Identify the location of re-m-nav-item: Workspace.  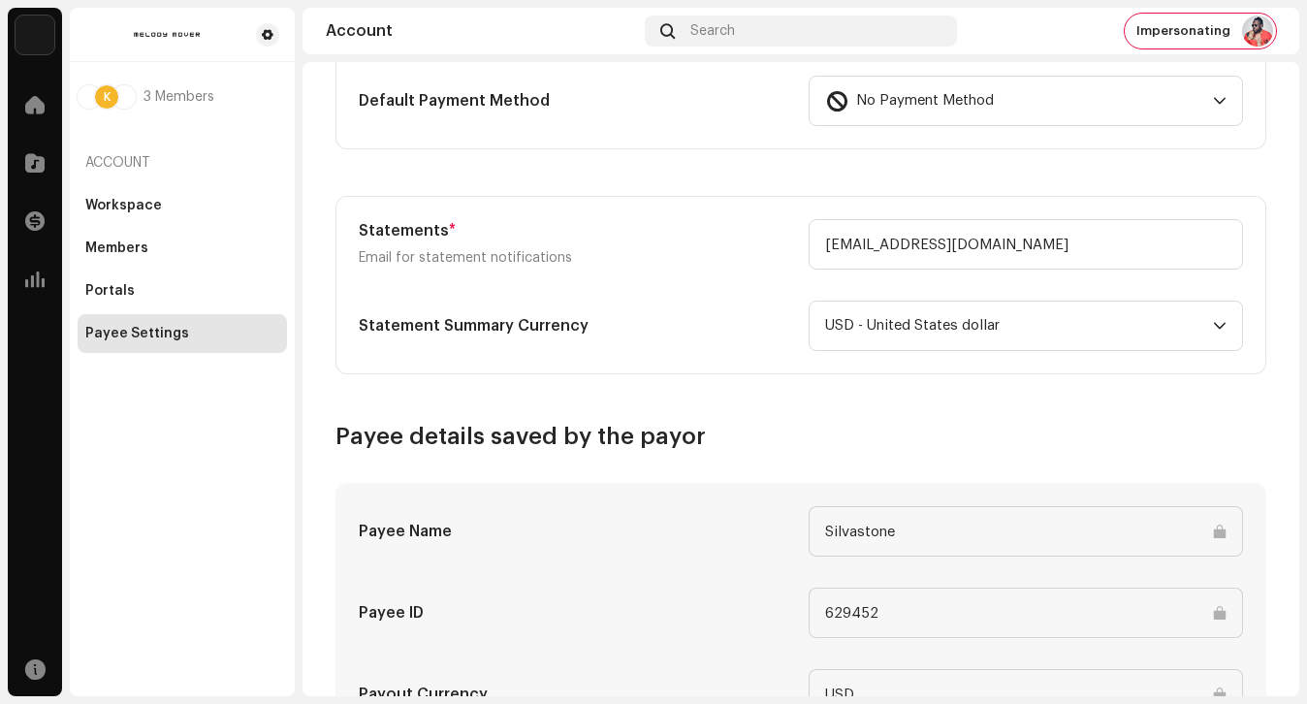
(182, 206).